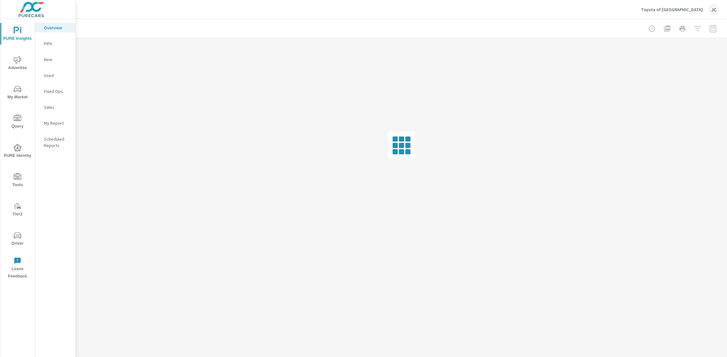  Describe the element at coordinates (57, 44) in the screenshot. I see `p: PIPA` at that location.